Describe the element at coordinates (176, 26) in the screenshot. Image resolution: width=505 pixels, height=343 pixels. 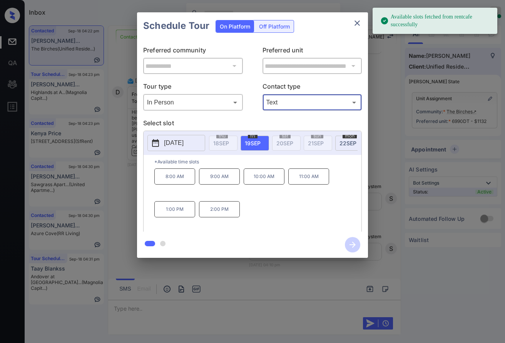
I see `h2: Schedule Tour` at that location.